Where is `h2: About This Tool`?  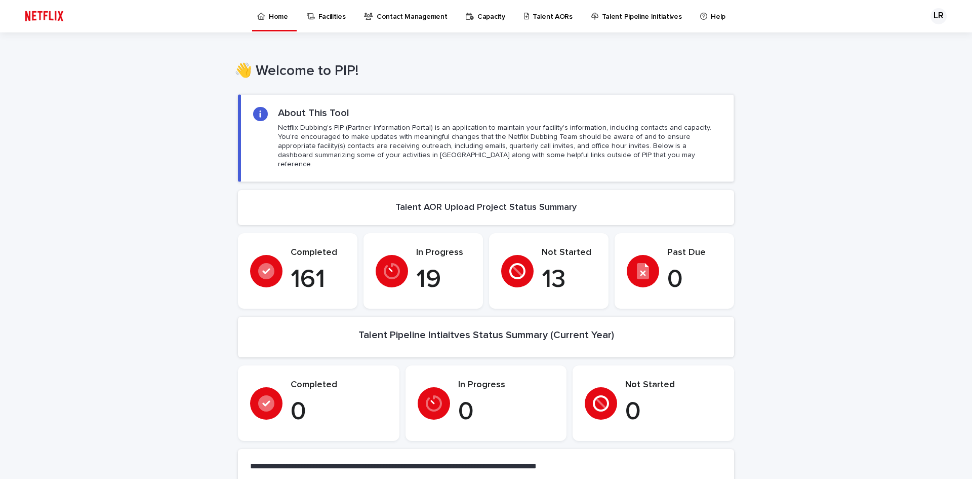
h2: About This Tool is located at coordinates (314, 113).